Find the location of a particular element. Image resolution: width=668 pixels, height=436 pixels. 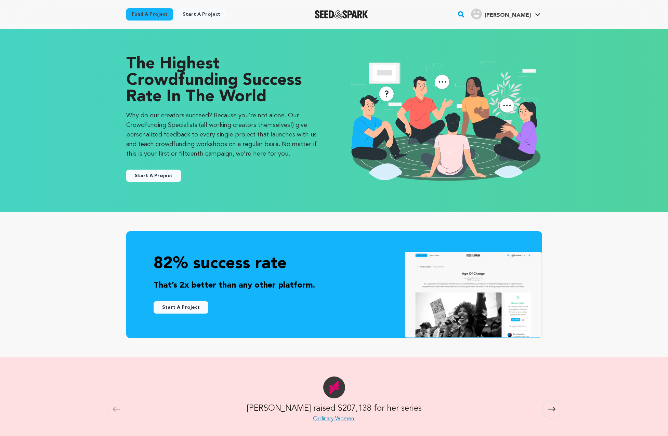

p: 82% success rate is located at coordinates (334, 264).